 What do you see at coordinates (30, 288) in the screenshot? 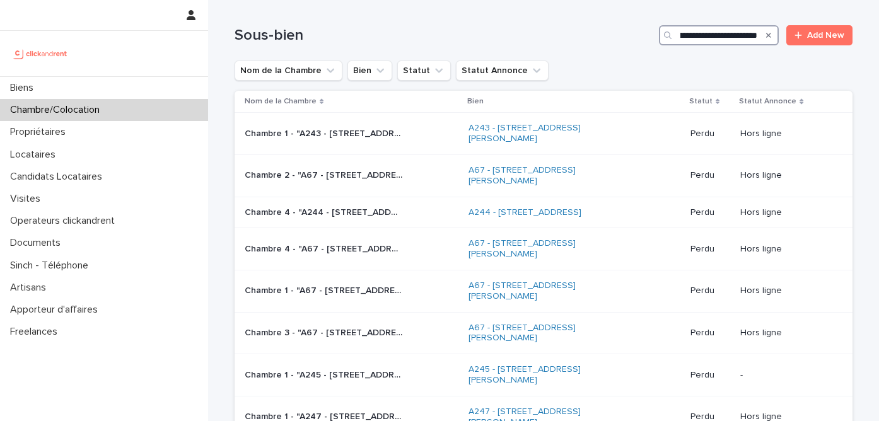
I see `p: Artisans` at bounding box center [30, 288].